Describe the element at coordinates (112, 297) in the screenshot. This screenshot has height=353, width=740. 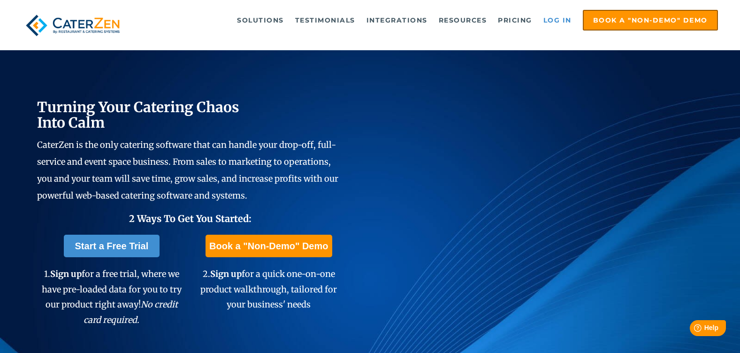
I see `span: 1. for a free trial, where we have pre-loaded data for you to try our product right away!` at that location.